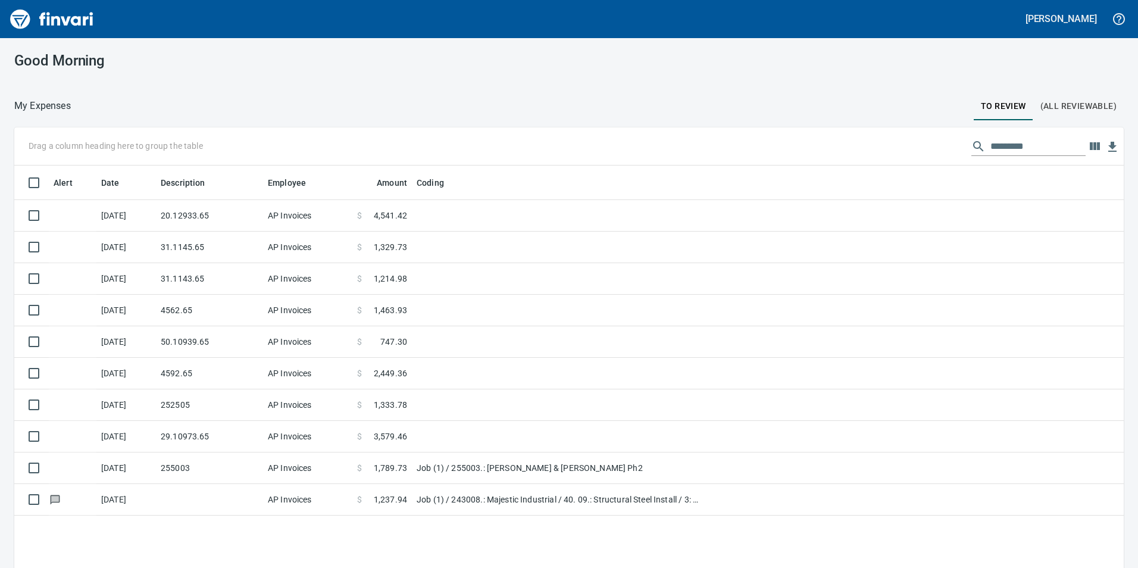 This screenshot has height=568, width=1138. Describe the element at coordinates (391, 500) in the screenshot. I see `span: 1,237.94` at that location.